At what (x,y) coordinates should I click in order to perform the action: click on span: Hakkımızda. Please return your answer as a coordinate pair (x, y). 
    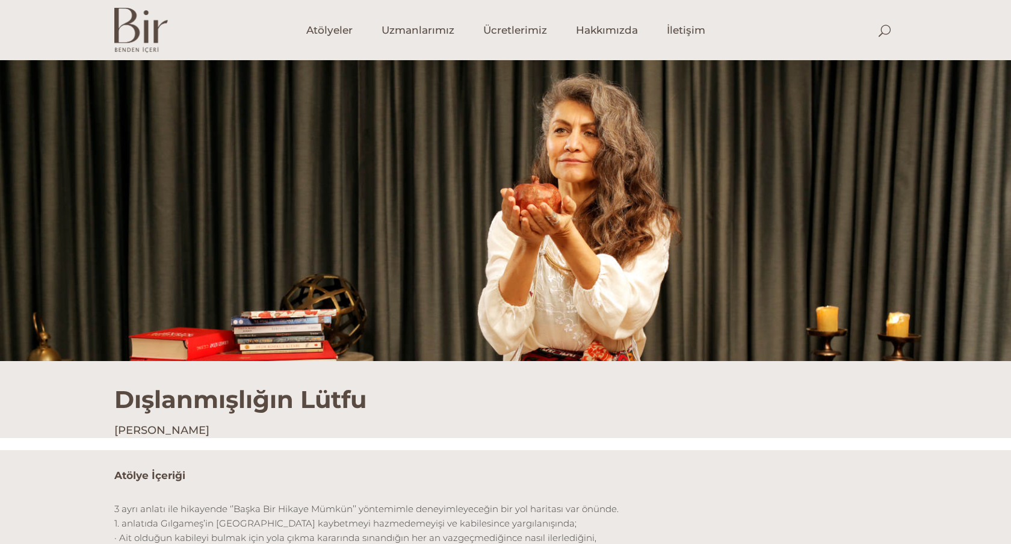
    Looking at the image, I should click on (607, 30).